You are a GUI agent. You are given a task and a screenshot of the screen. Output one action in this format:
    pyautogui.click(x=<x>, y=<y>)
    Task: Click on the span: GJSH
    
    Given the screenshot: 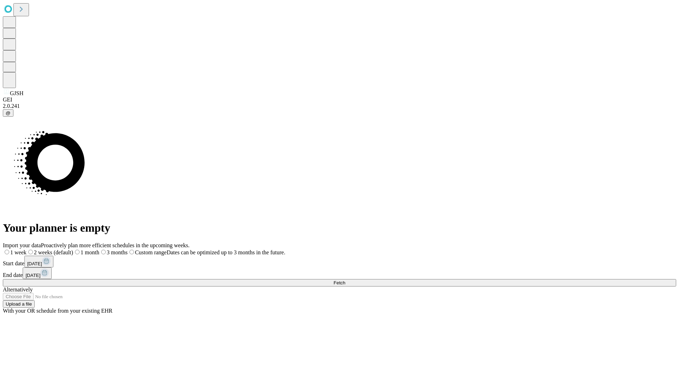 What is the action you would take?
    pyautogui.click(x=17, y=93)
    